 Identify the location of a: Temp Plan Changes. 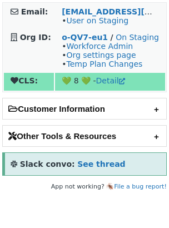
(104, 64).